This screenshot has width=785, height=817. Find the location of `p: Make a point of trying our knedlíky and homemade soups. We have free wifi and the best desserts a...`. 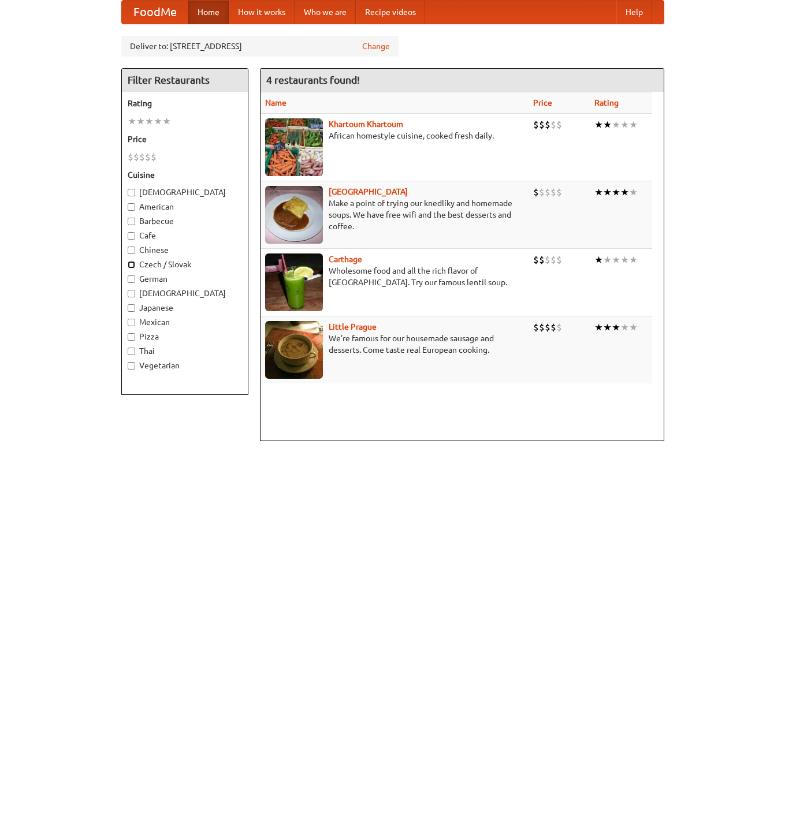

p: Make a point of trying our knedlíky and homemade soups. We have free wifi and the best desserts a... is located at coordinates (394, 215).